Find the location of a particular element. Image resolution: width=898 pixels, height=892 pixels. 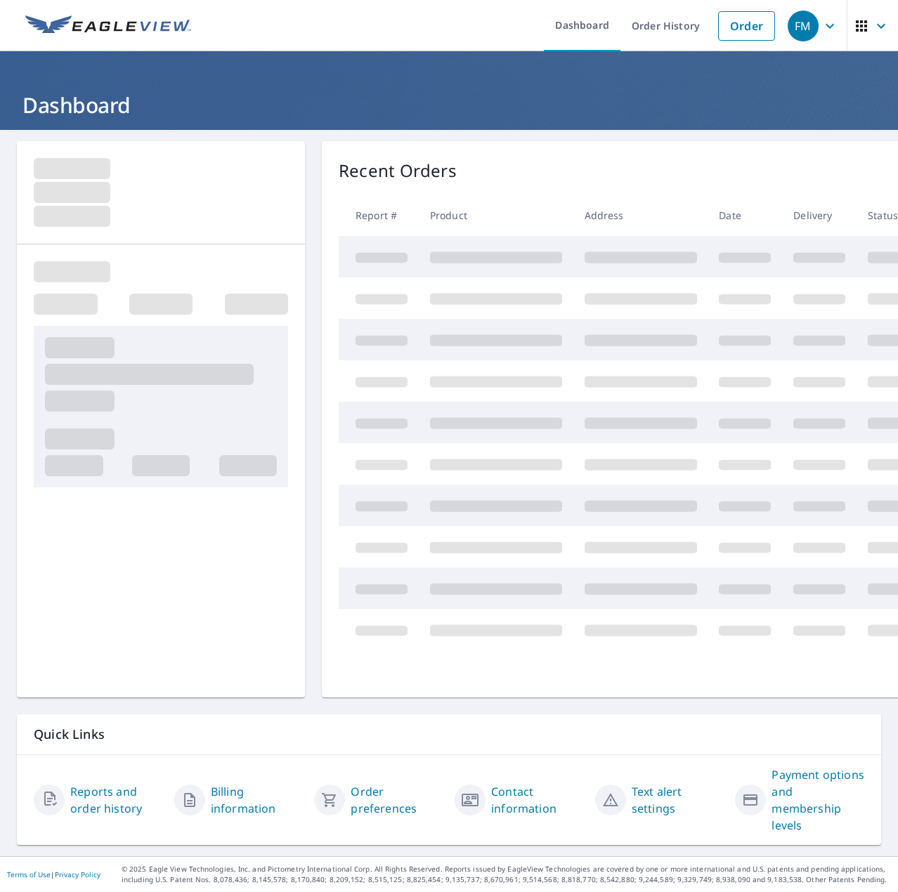

p: Quick Links is located at coordinates (449, 734).